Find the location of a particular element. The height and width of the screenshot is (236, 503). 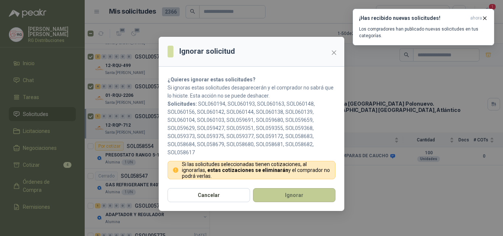

button: Cancelar is located at coordinates (209, 195).